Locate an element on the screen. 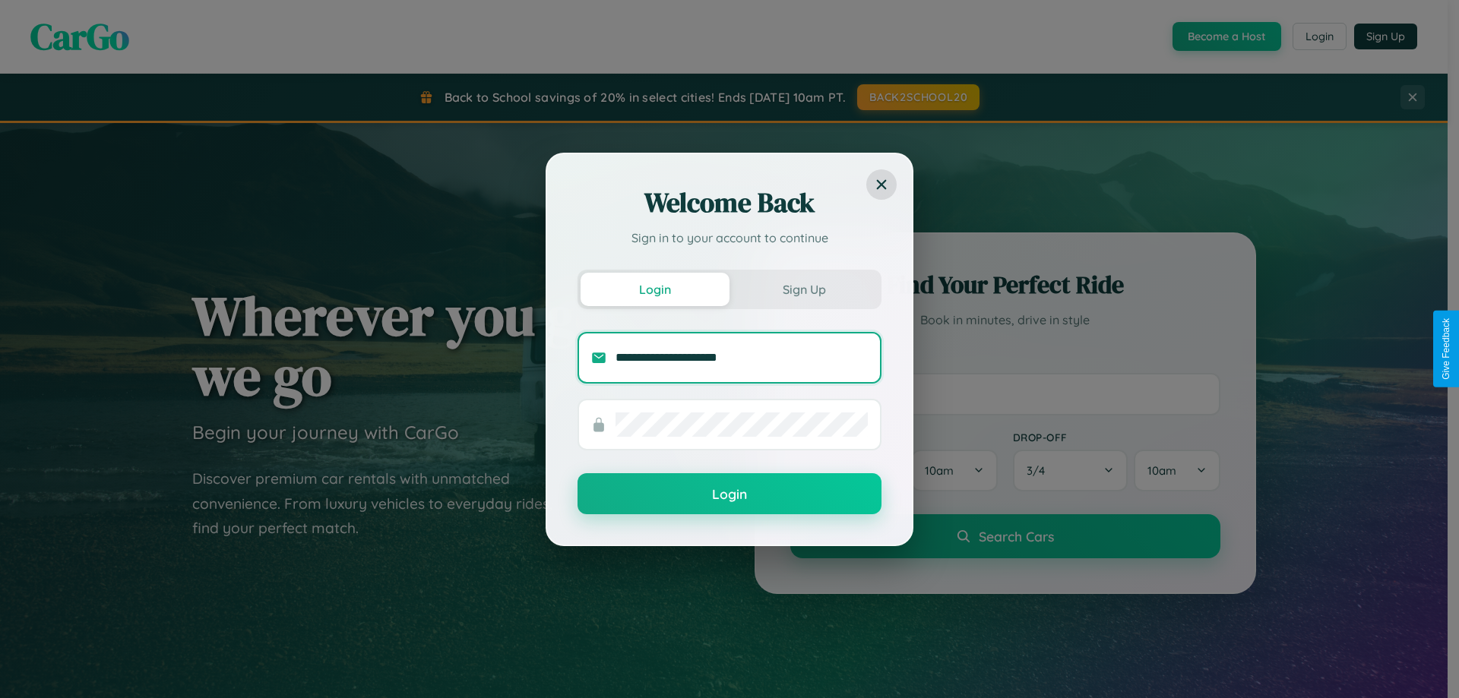 This screenshot has width=1459, height=698. div: Give Feedback is located at coordinates (1446, 349).